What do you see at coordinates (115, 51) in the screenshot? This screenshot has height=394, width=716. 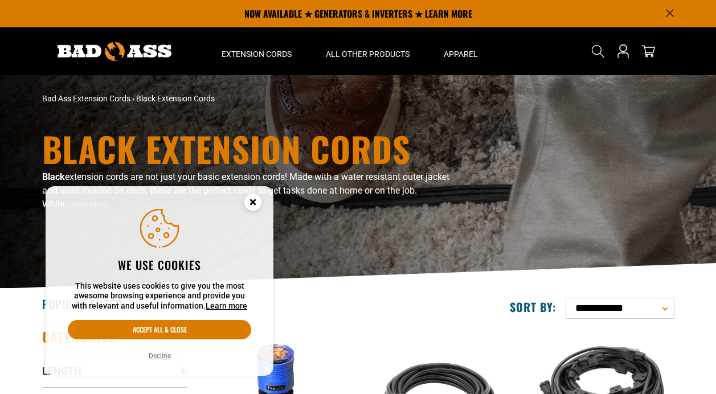 I see `img: Bad Ass Extension Cords` at bounding box center [115, 51].